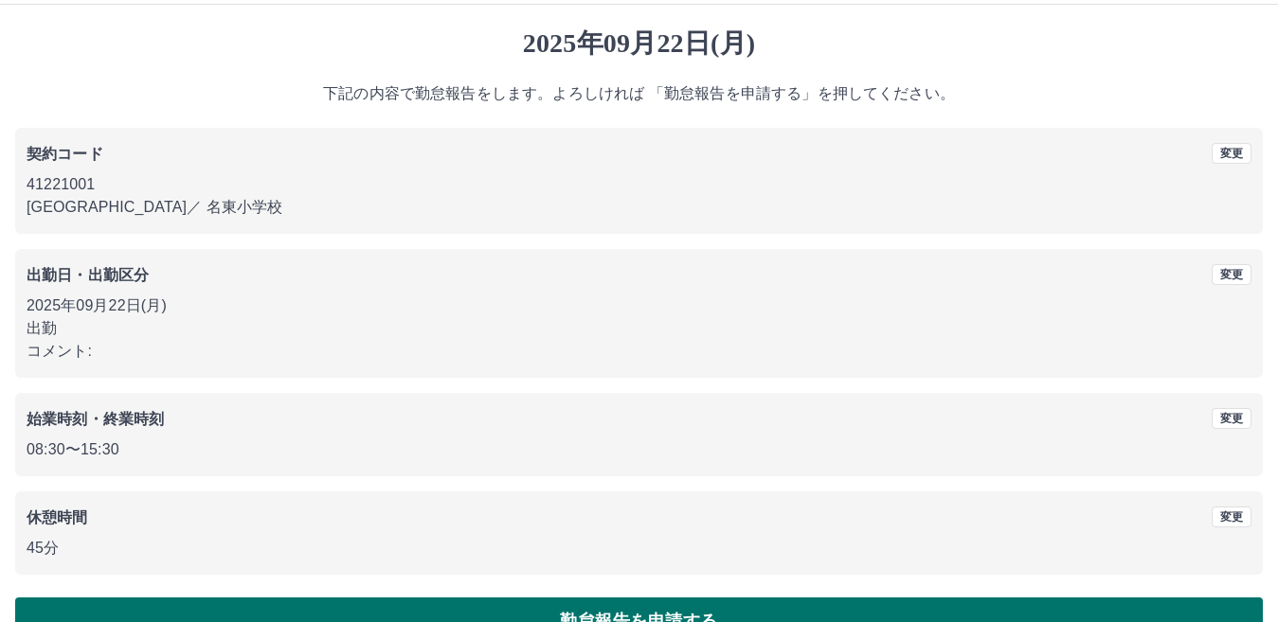  What do you see at coordinates (95, 419) in the screenshot?
I see `b: 始業時刻・終業時刻` at bounding box center [95, 419].